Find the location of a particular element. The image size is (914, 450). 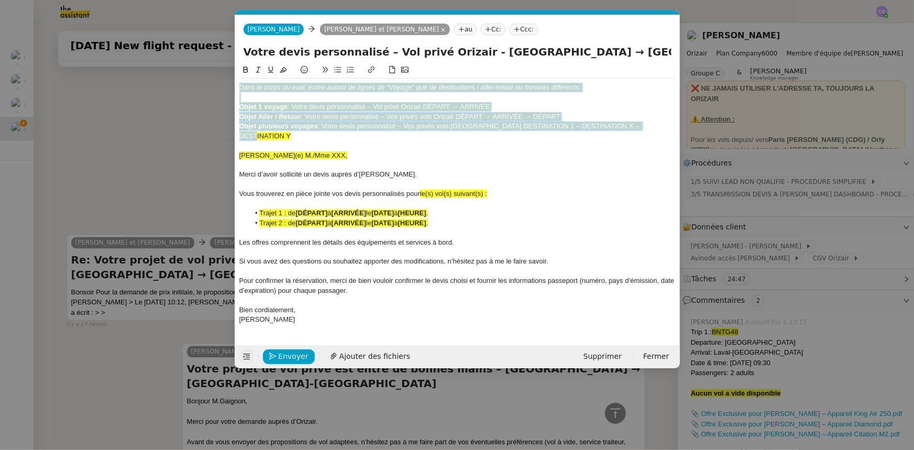

span: Bien cordialement, is located at coordinates (268, 310).